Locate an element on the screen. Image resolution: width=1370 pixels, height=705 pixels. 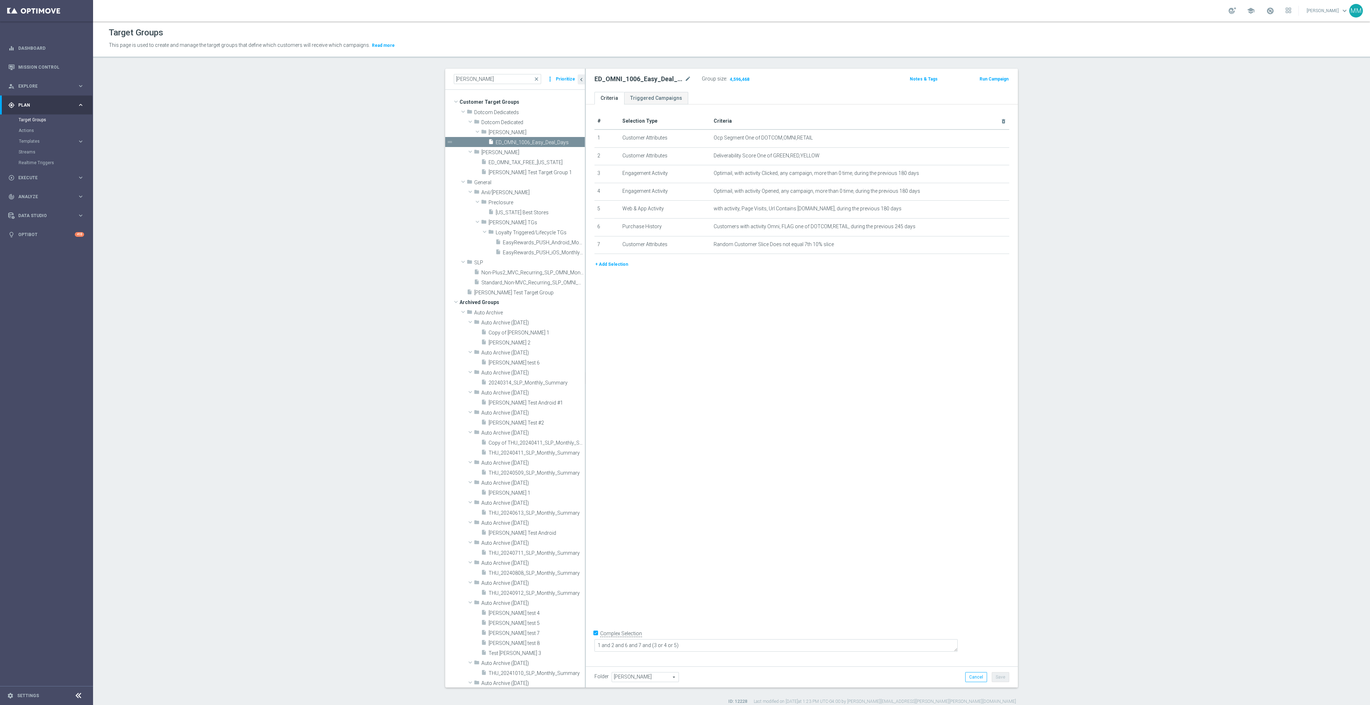
i: delete_forever is located at coordinates (1003, 121).